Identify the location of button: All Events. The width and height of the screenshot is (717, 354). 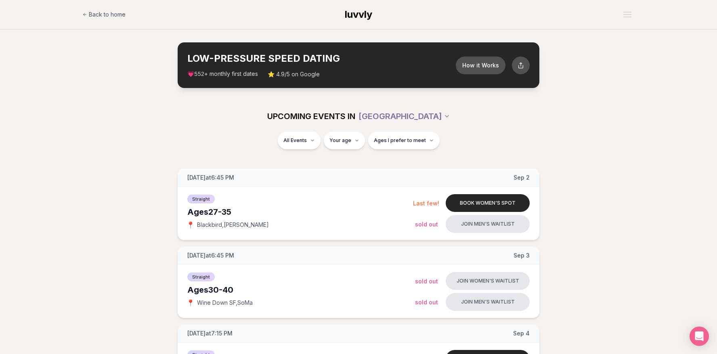
(299, 140).